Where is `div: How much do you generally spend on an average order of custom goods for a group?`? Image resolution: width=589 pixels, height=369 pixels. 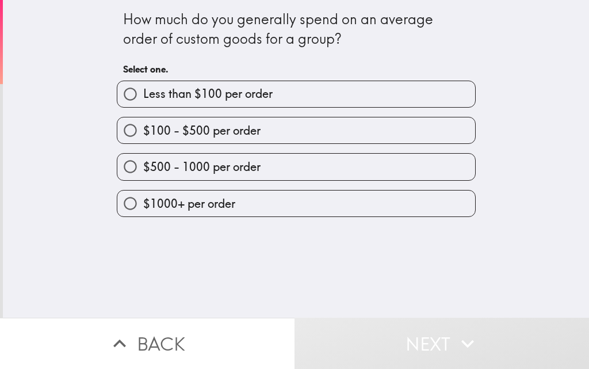 div: How much do you generally spend on an average order of custom goods for a group? is located at coordinates (296, 29).